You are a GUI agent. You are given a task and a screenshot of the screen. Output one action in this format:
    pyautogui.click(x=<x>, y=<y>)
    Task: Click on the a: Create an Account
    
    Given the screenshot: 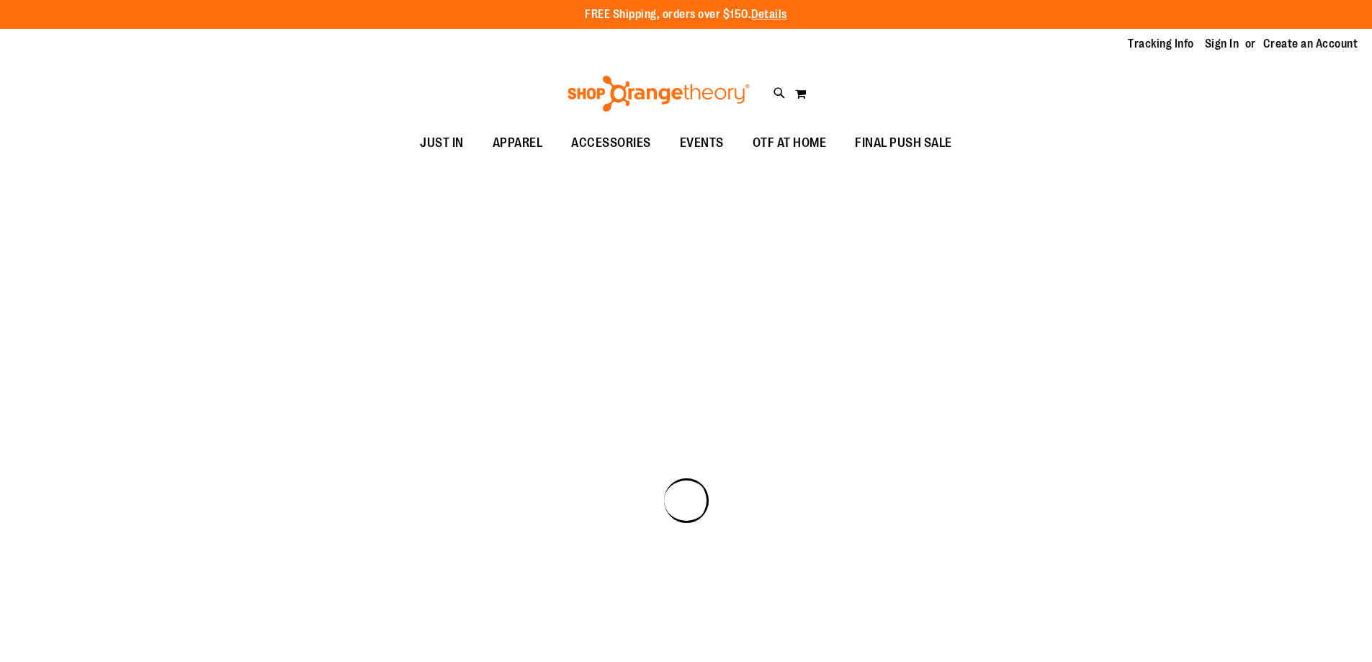 What is the action you would take?
    pyautogui.click(x=1310, y=44)
    